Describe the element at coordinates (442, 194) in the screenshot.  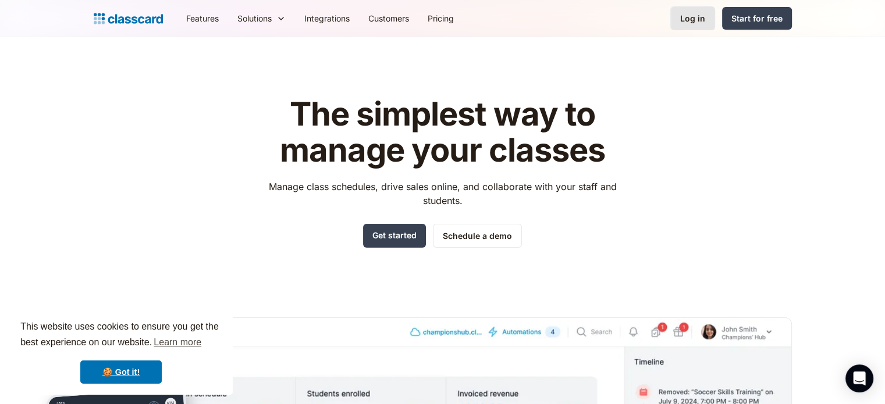
I see `p: Manage class schedules, drive sales online, and collaborate with your staff and students.` at that location.